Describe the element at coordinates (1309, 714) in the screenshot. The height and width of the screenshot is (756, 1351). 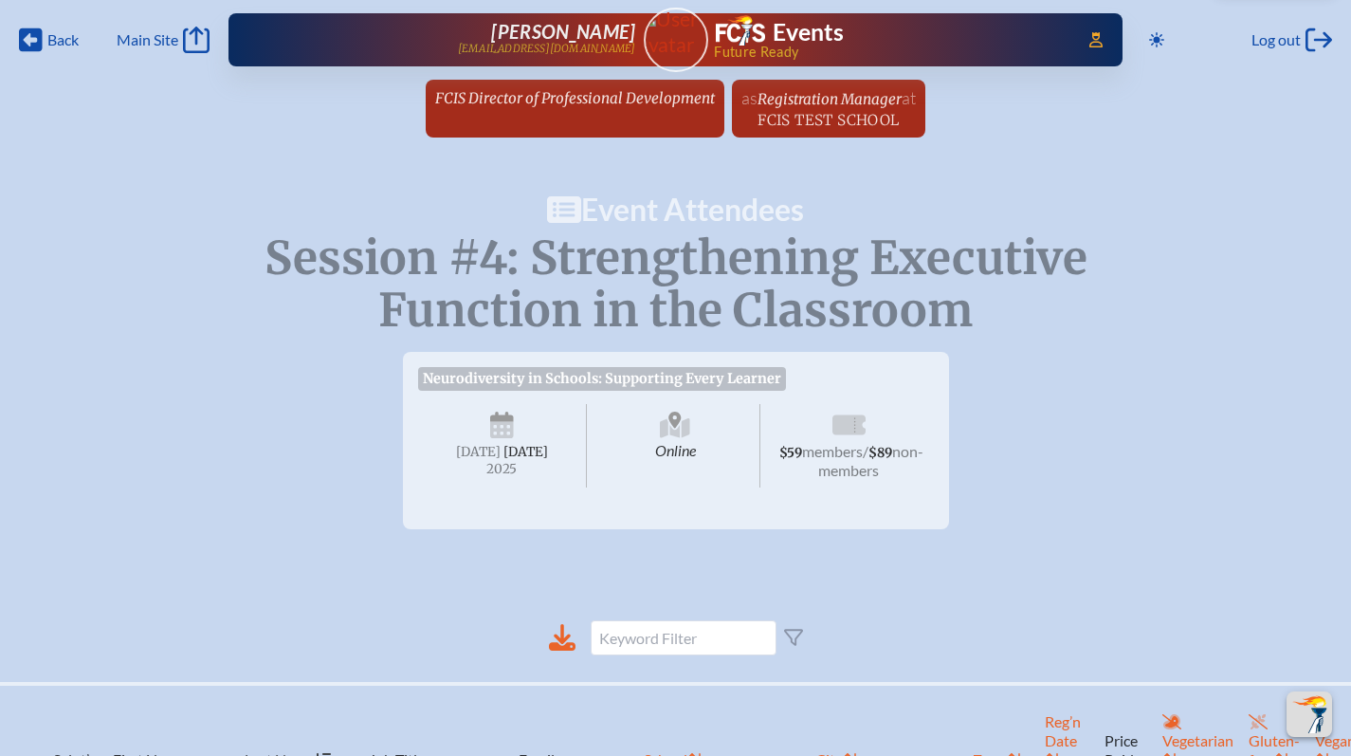
I see `button: Scroll Top` at that location.